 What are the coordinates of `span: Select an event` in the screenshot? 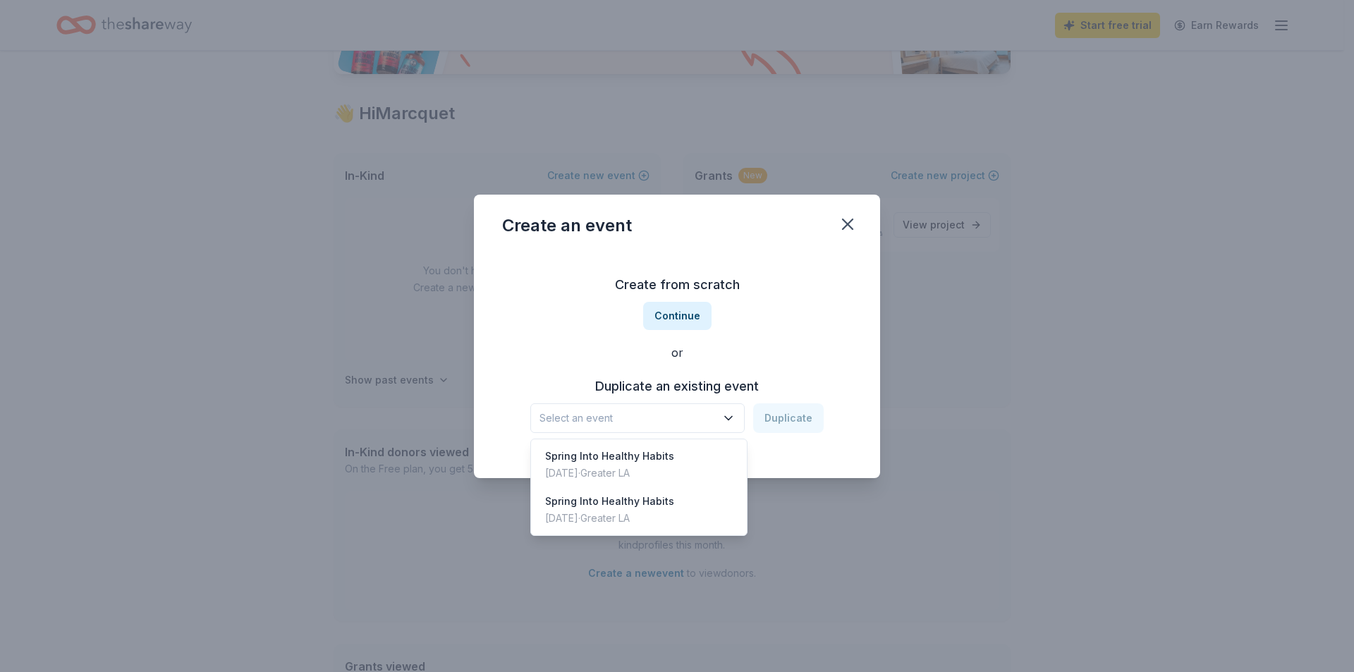 It's located at (628, 418).